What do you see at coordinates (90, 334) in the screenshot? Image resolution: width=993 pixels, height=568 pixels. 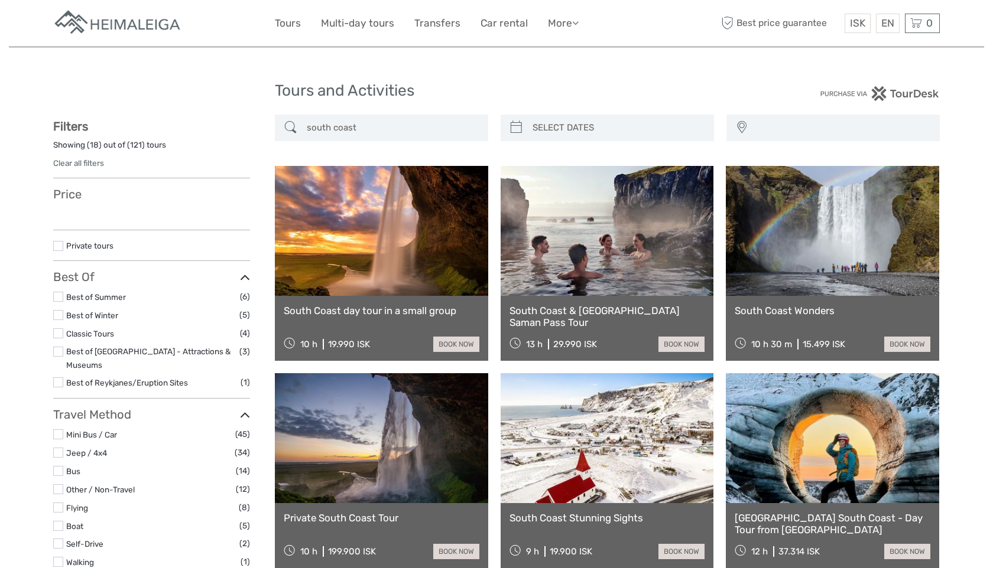 I see `a: Classic Tours` at bounding box center [90, 334].